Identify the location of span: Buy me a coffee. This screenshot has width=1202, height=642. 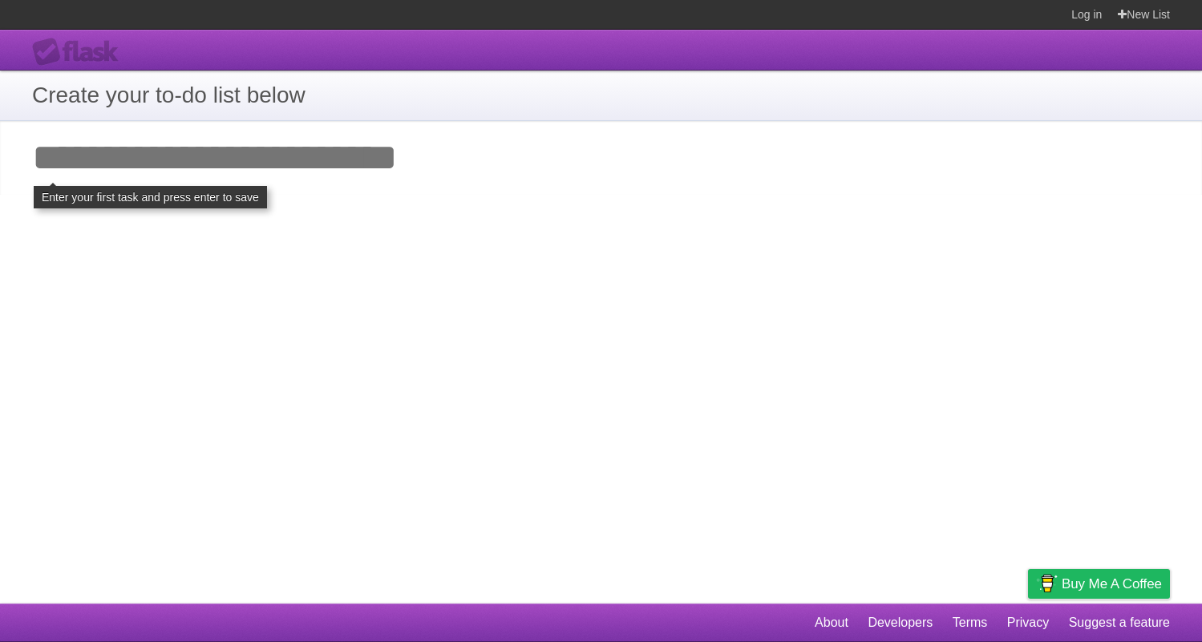
(1111, 584).